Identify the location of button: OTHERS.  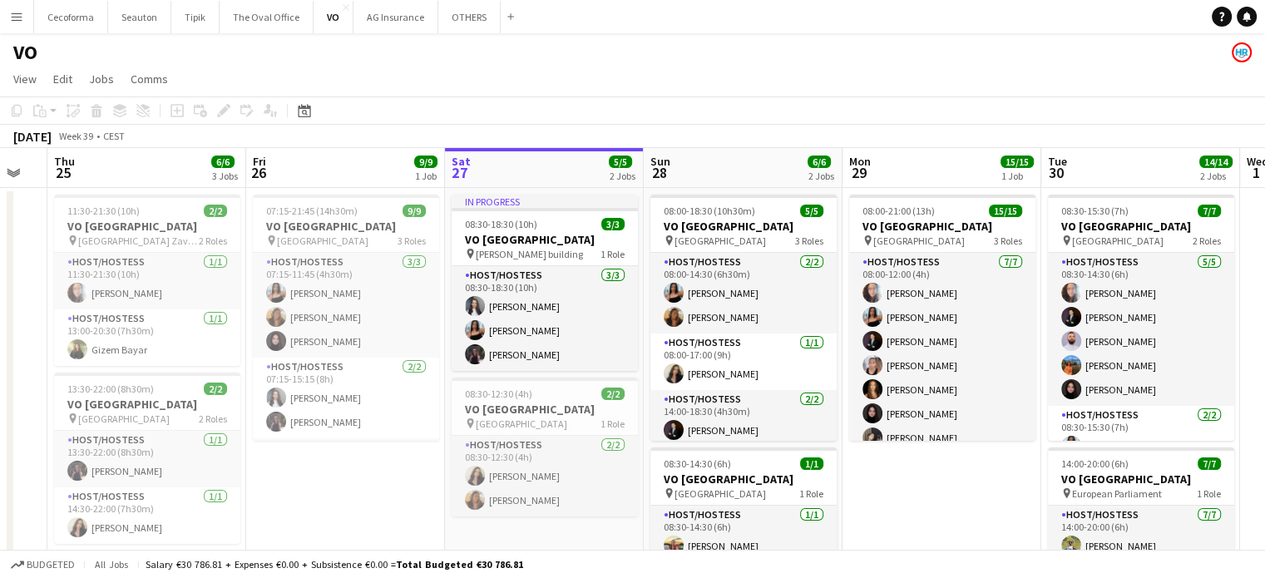
(469, 17).